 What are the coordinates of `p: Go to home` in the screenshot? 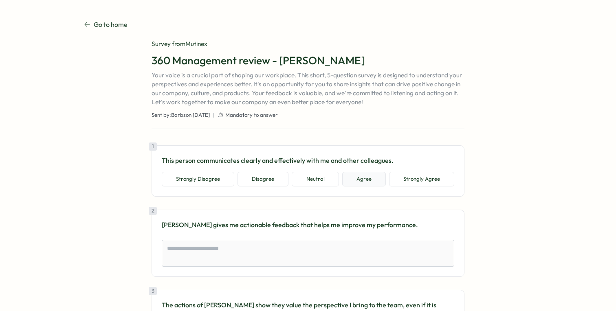 It's located at (110, 24).